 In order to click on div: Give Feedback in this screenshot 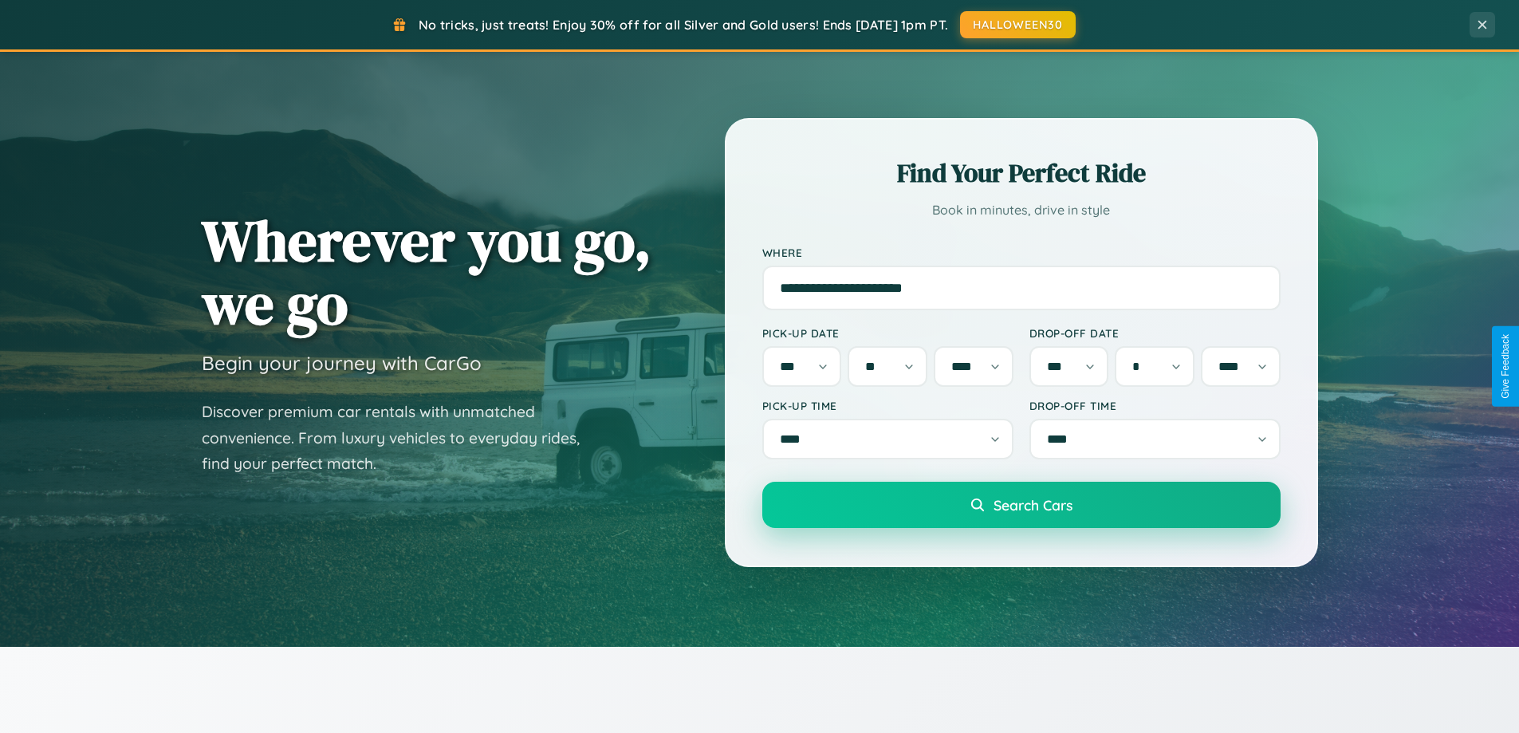, I will do `click(1505, 366)`.